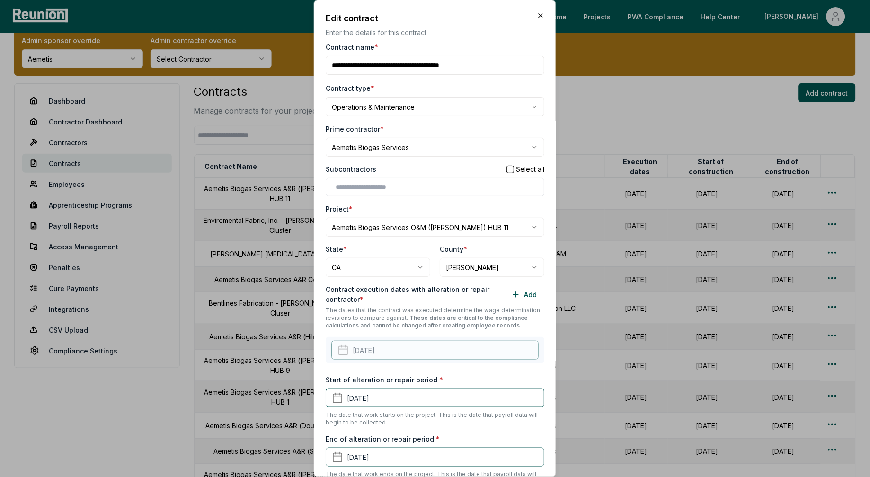 The image size is (870, 477). I want to click on label: Select all, so click(530, 169).